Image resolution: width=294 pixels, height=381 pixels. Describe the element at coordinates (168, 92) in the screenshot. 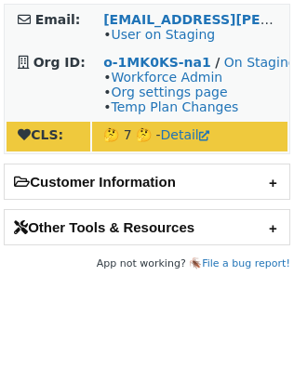

I see `a: Org settings page` at that location.